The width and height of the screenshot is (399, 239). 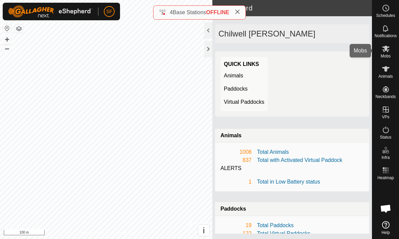 What do you see at coordinates (386, 76) in the screenshot?
I see `span: Animals` at bounding box center [386, 76].